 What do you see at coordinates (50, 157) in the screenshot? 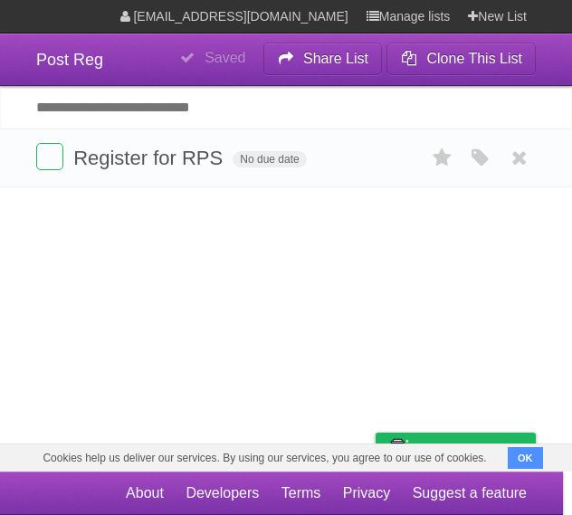
I see `label: Done` at bounding box center [50, 157].